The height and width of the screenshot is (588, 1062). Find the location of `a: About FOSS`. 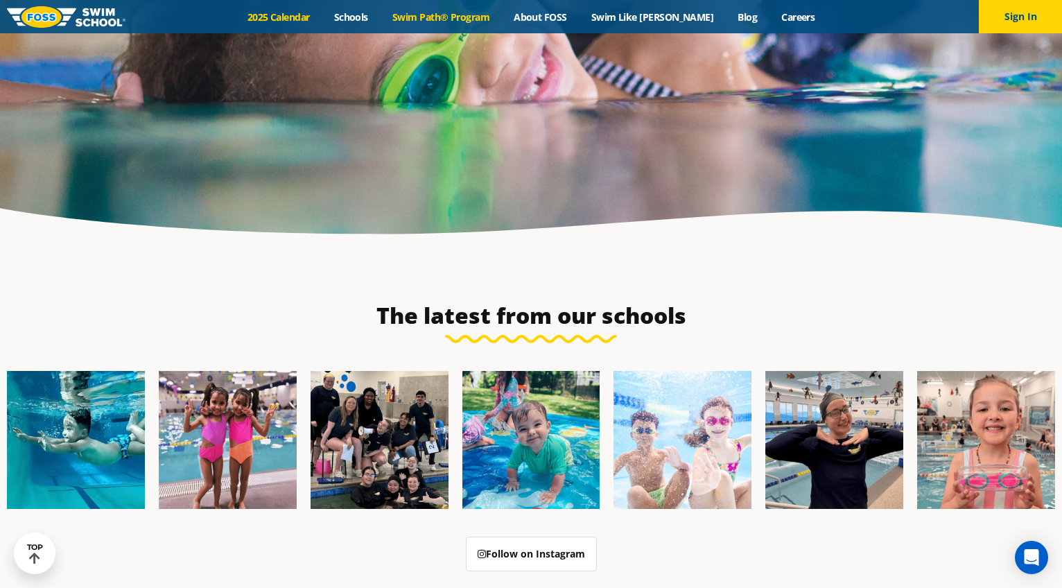

a: About FOSS is located at coordinates (541, 17).